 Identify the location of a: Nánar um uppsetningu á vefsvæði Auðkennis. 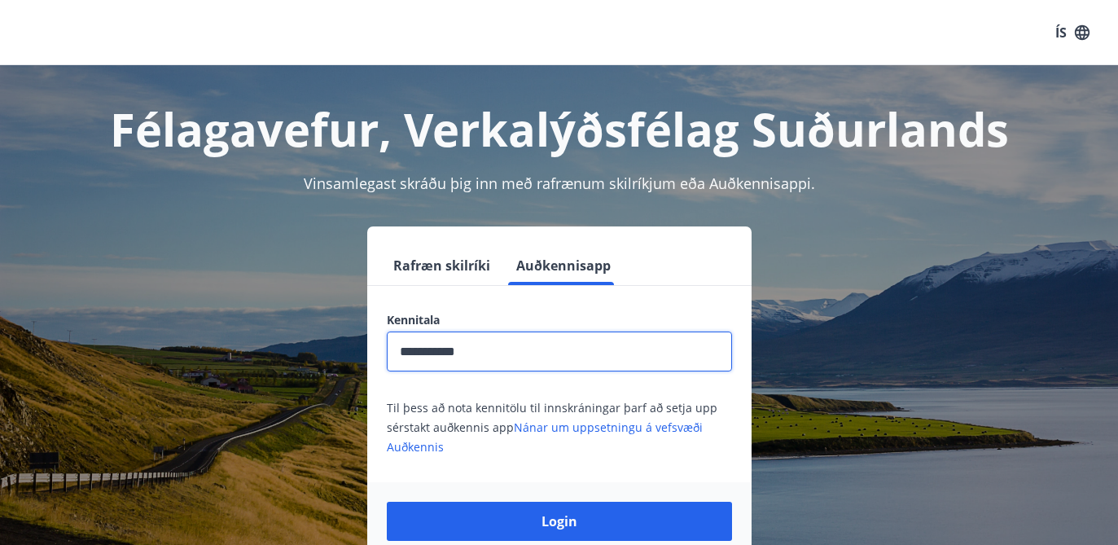
(545, 437).